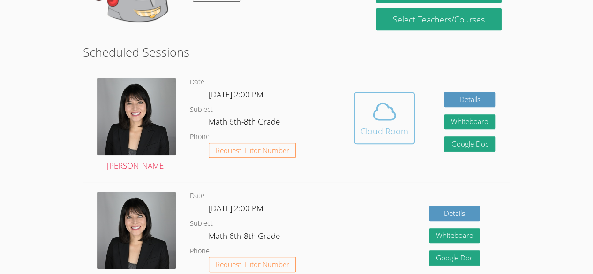  What do you see at coordinates (438, 19) in the screenshot?
I see `a: Select Teachers/Courses` at bounding box center [438, 19].